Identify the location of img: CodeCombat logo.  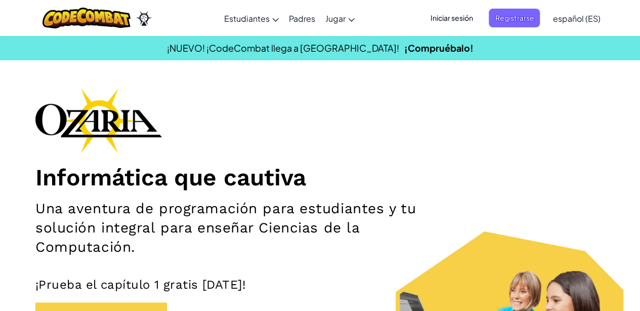
(87, 18).